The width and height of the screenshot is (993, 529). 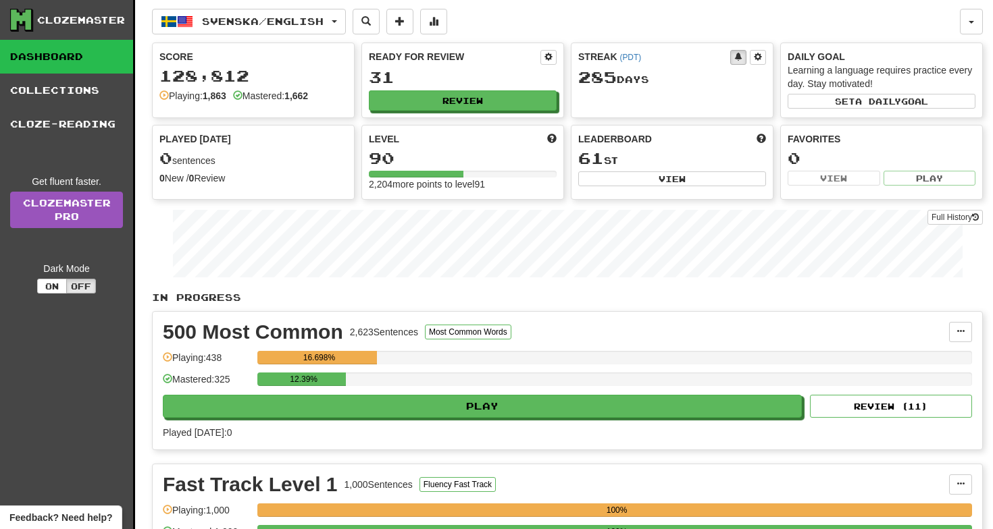 I want to click on span: Leaderboard, so click(x=615, y=139).